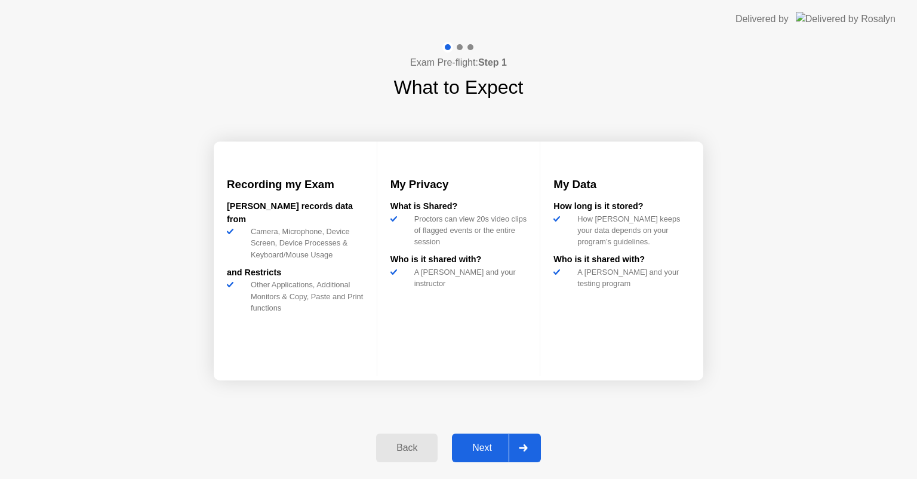 The image size is (917, 479). What do you see at coordinates (305, 296) in the screenshot?
I see `div: Other Applications, Additional Monitors & Copy, Paste and Print functions` at bounding box center [305, 296].